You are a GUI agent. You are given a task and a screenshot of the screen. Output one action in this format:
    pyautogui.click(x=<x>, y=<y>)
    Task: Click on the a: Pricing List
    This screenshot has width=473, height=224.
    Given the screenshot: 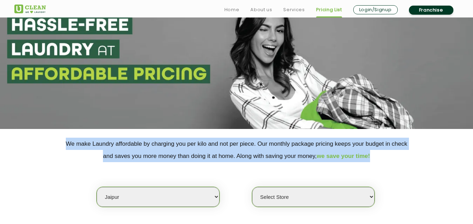 What is the action you would take?
    pyautogui.click(x=329, y=10)
    